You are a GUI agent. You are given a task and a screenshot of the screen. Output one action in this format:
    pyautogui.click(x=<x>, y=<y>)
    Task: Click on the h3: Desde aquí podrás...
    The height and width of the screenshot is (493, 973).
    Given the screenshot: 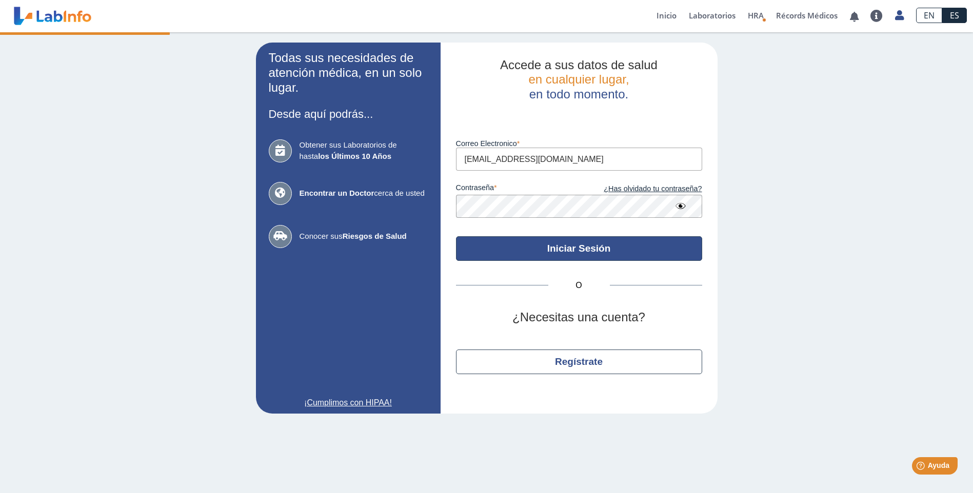 What is the action you would take?
    pyautogui.click(x=348, y=114)
    